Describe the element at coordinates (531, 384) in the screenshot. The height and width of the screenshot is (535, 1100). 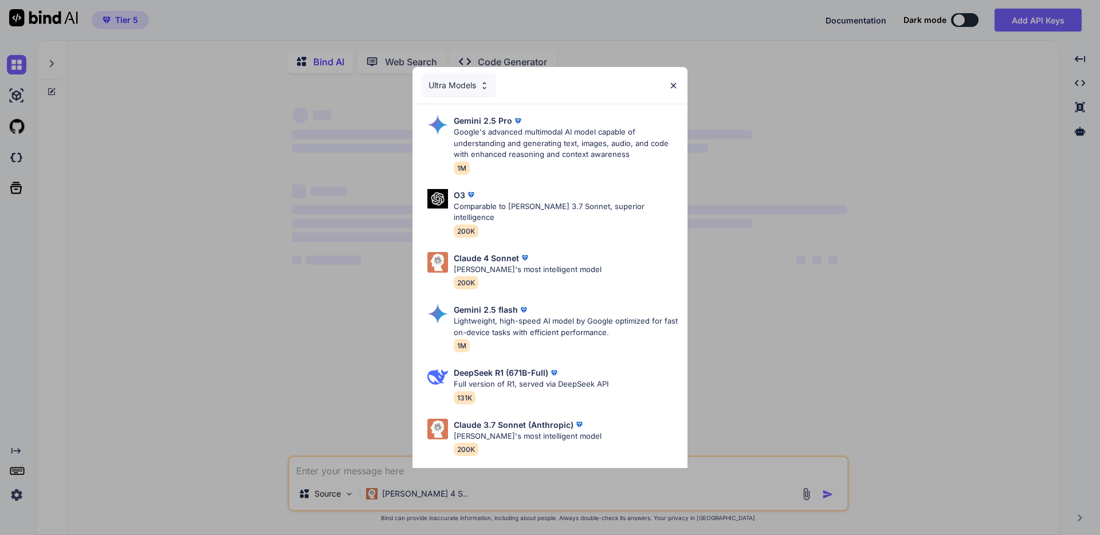
I see `p: Full version of R1, served via DeepSeek API` at that location.